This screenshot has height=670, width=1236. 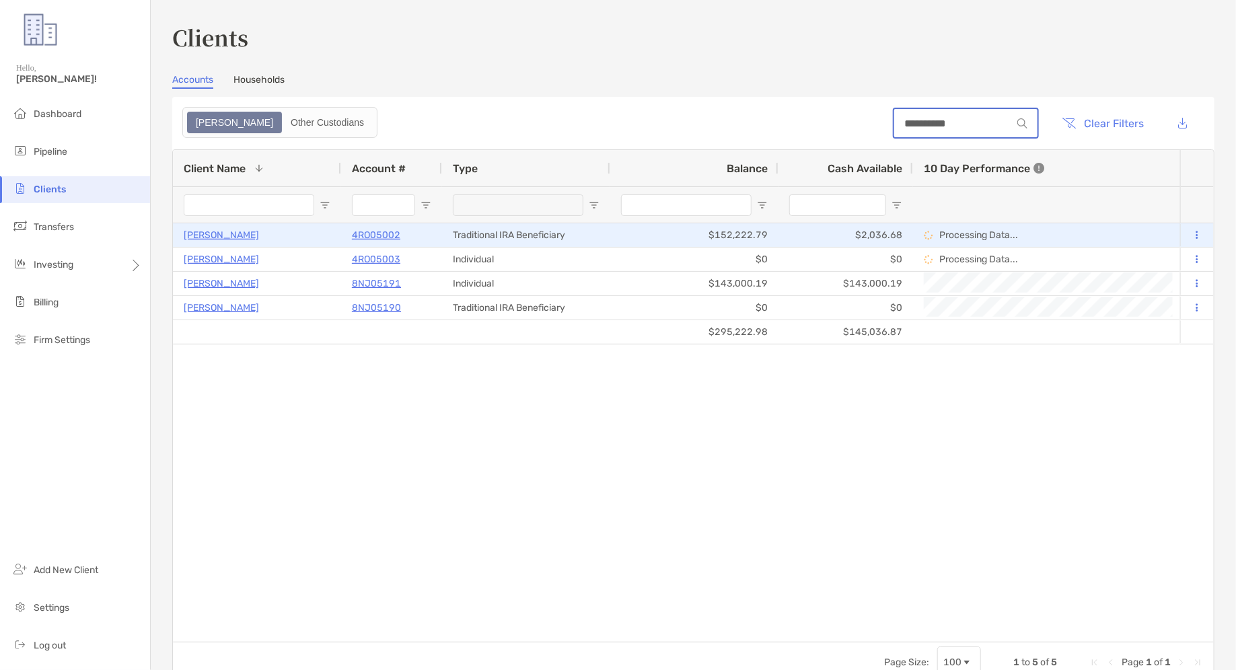 What do you see at coordinates (695, 235) in the screenshot?
I see `div: $152,222.79` at bounding box center [695, 235].